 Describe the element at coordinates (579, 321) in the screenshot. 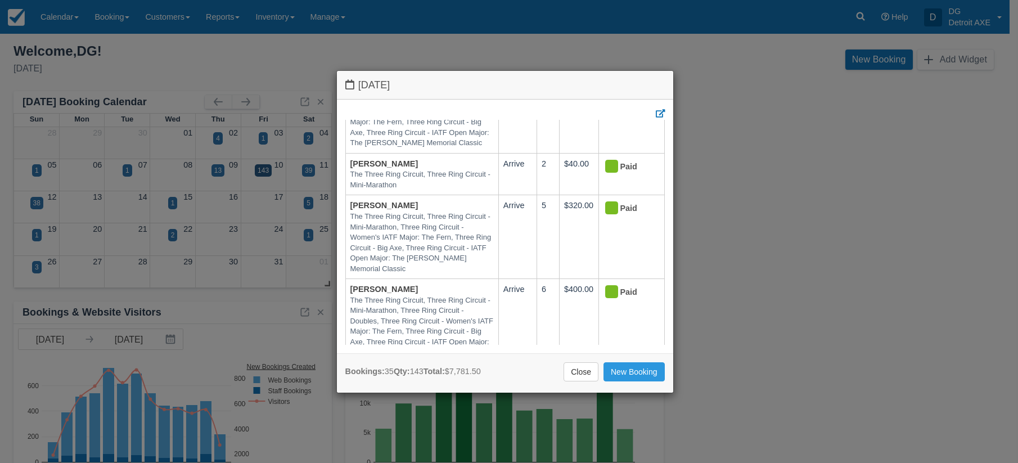

I see `td: $400.00` at that location.